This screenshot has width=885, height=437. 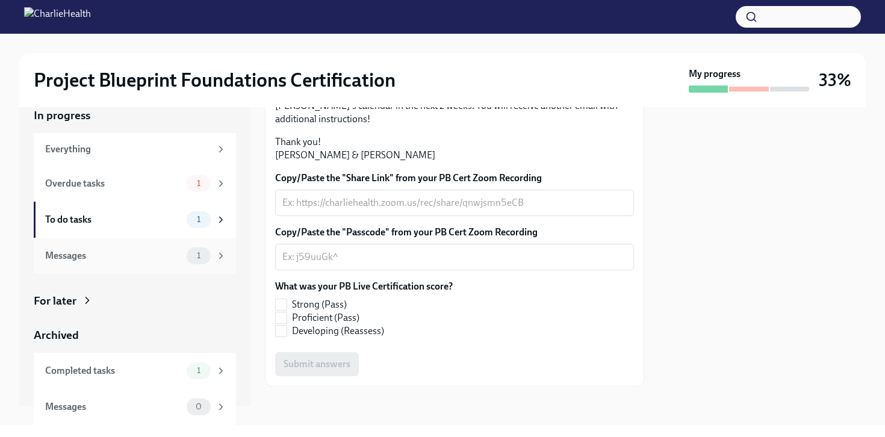 I want to click on label: What was your PB Live Certification score?, so click(x=364, y=287).